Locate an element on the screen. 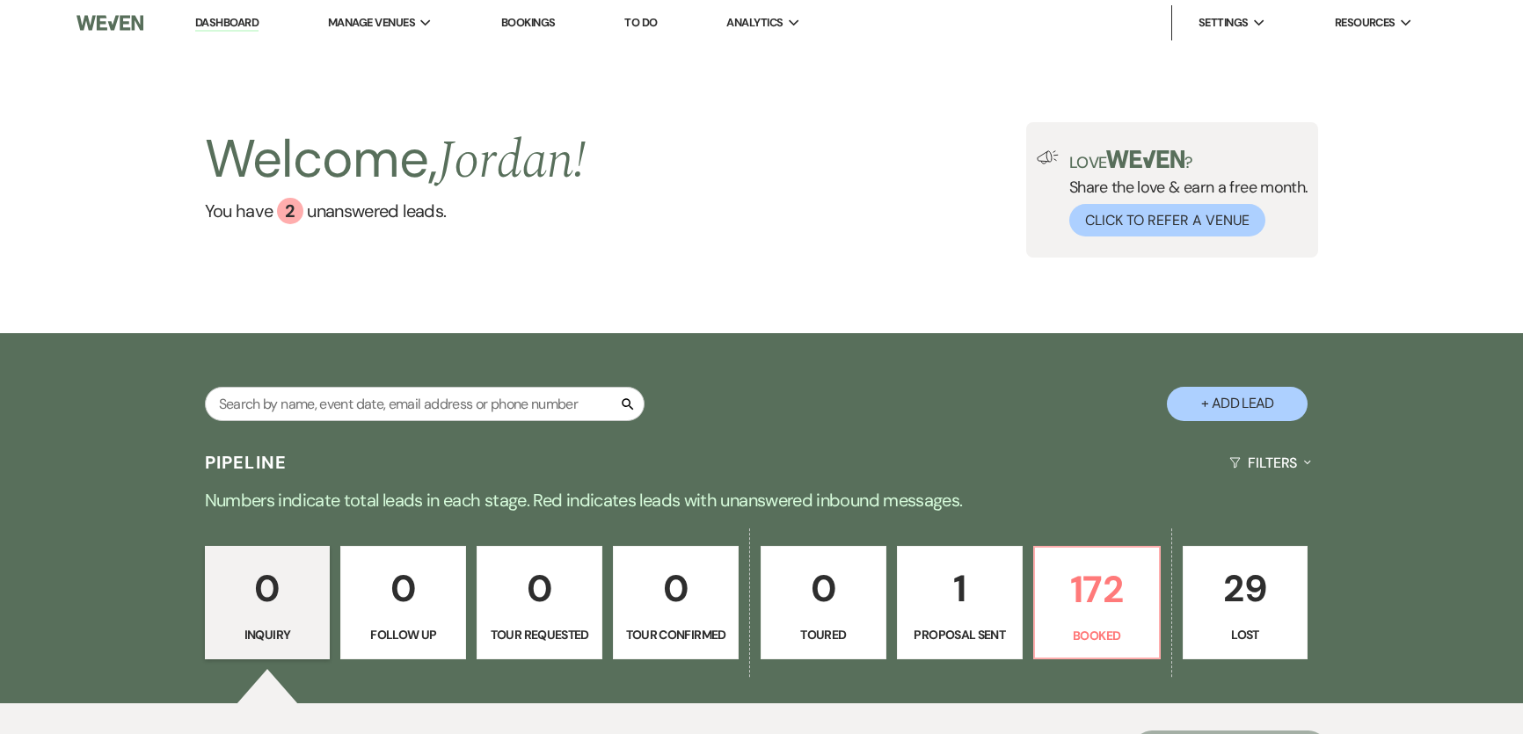  button: + Add Lead is located at coordinates (1237, 404).